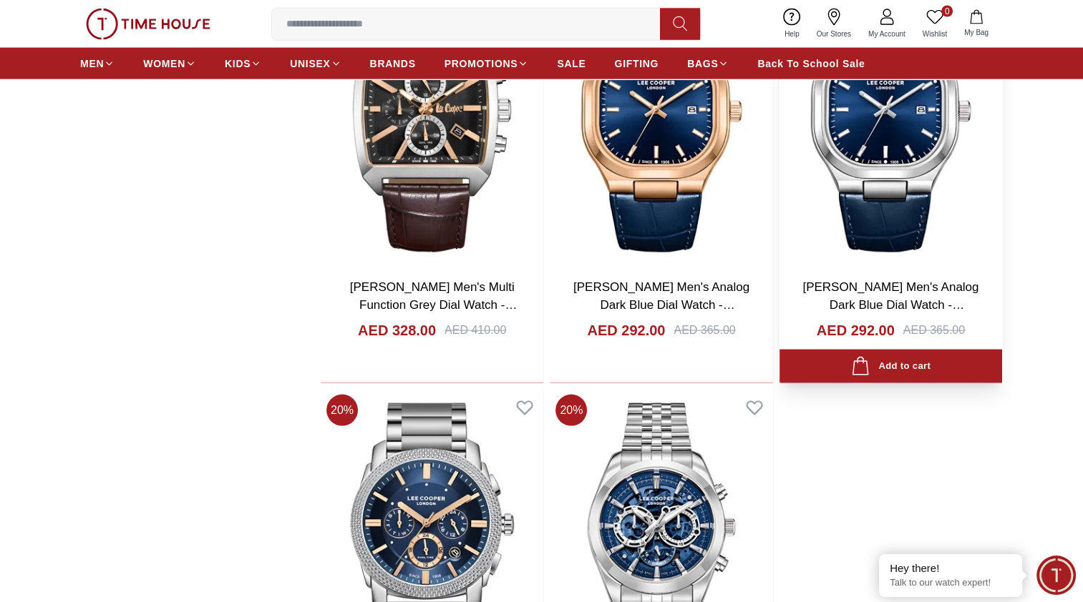 The image size is (1083, 602). I want to click on span: BAGS, so click(702, 64).